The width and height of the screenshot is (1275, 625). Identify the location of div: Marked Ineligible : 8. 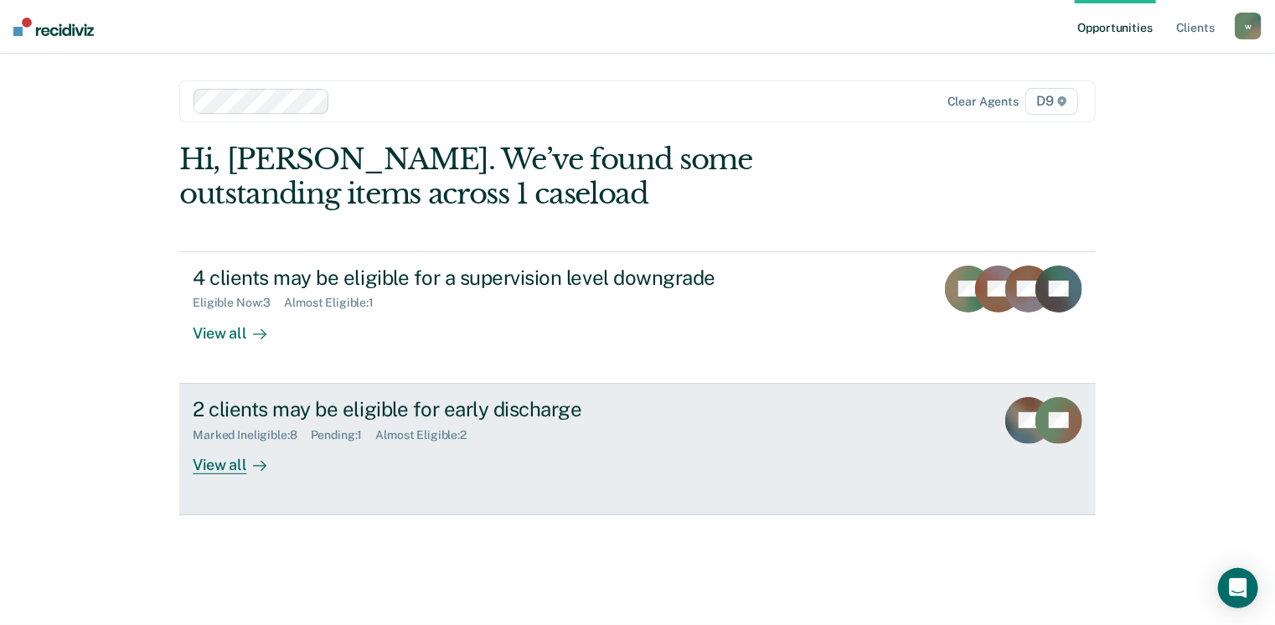
(251, 435).